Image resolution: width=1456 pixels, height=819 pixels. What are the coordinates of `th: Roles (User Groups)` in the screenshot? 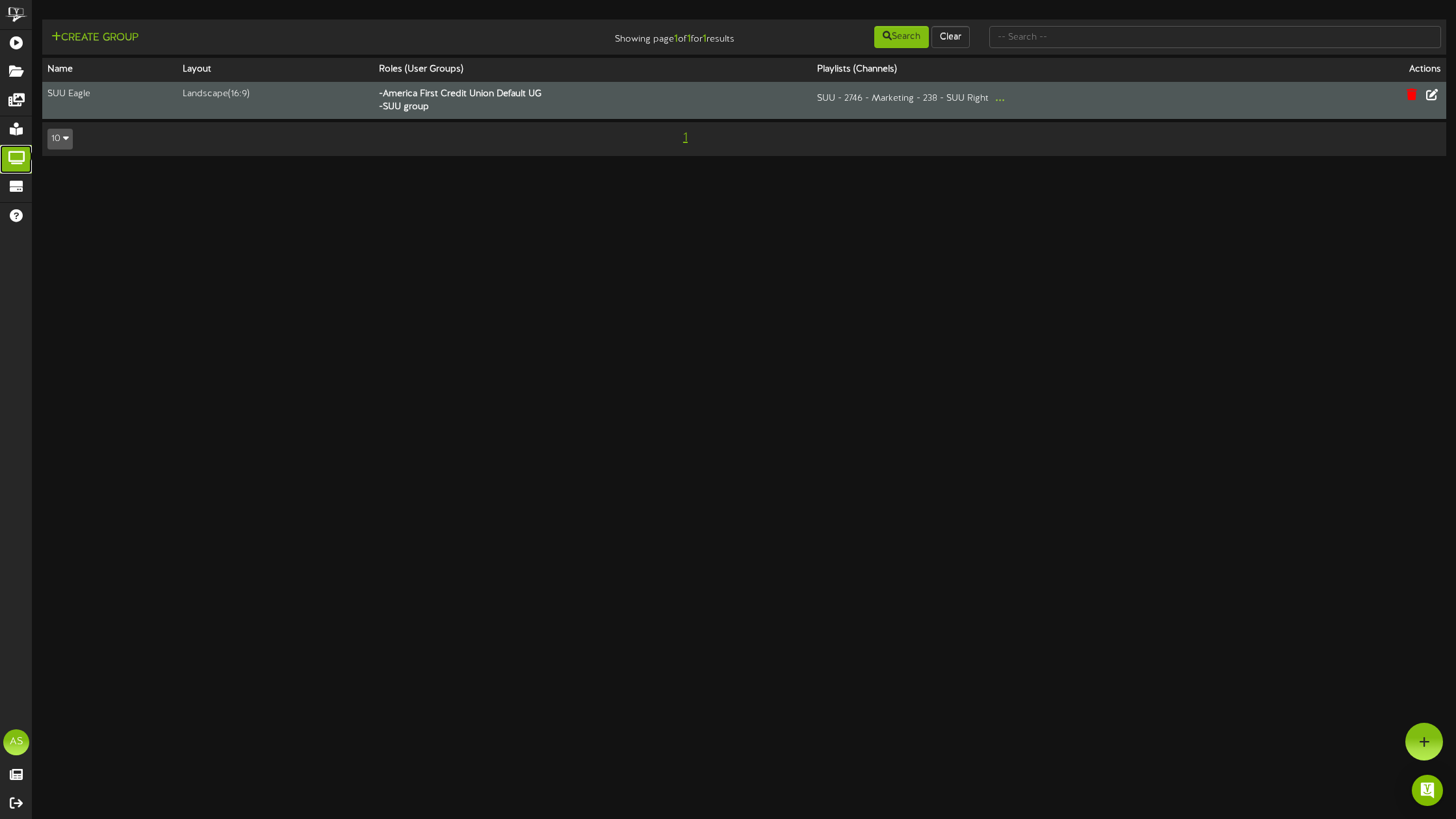 It's located at (593, 70).